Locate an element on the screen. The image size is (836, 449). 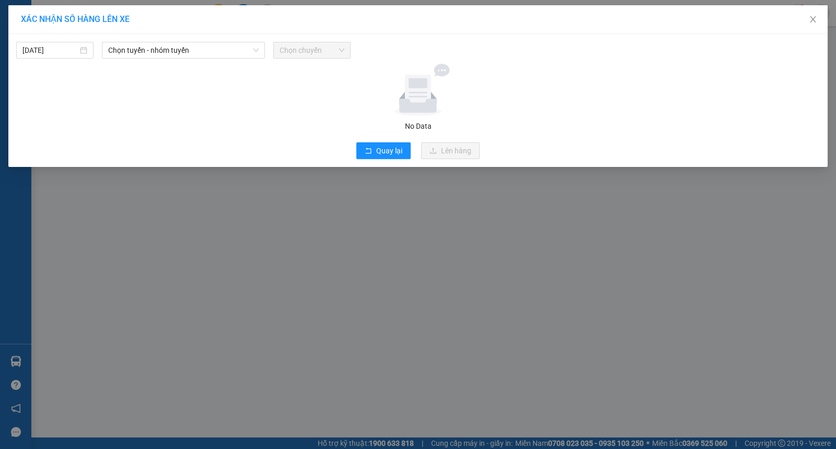
span: Quay lại is located at coordinates (389, 151).